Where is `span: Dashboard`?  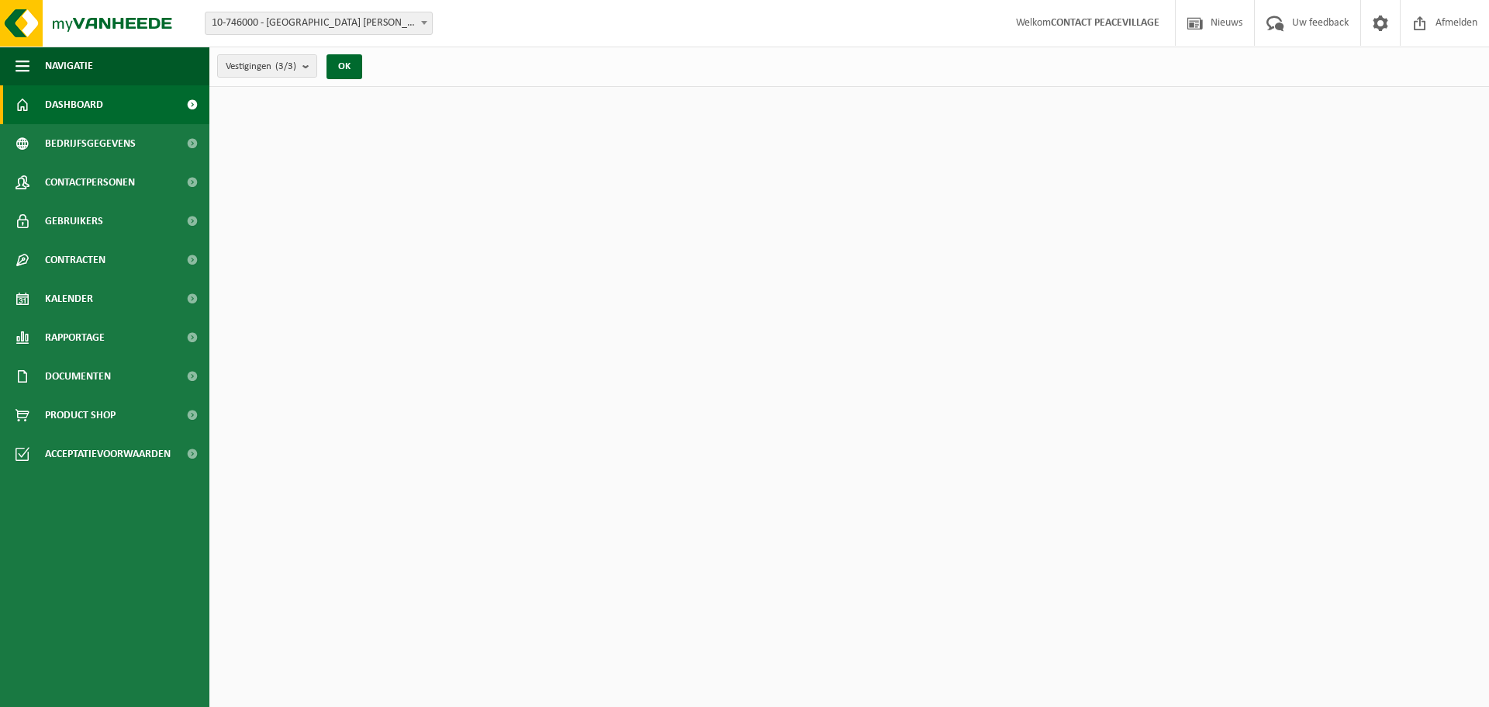
span: Dashboard is located at coordinates (74, 105).